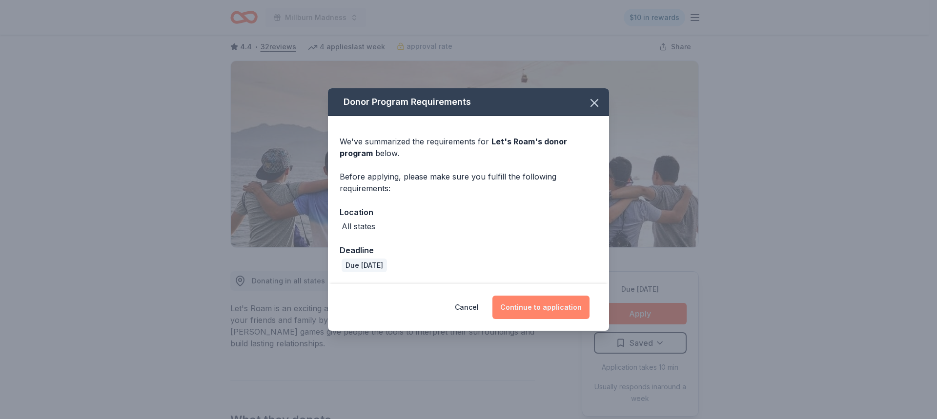 Image resolution: width=937 pixels, height=419 pixels. I want to click on div: Location, so click(468, 212).